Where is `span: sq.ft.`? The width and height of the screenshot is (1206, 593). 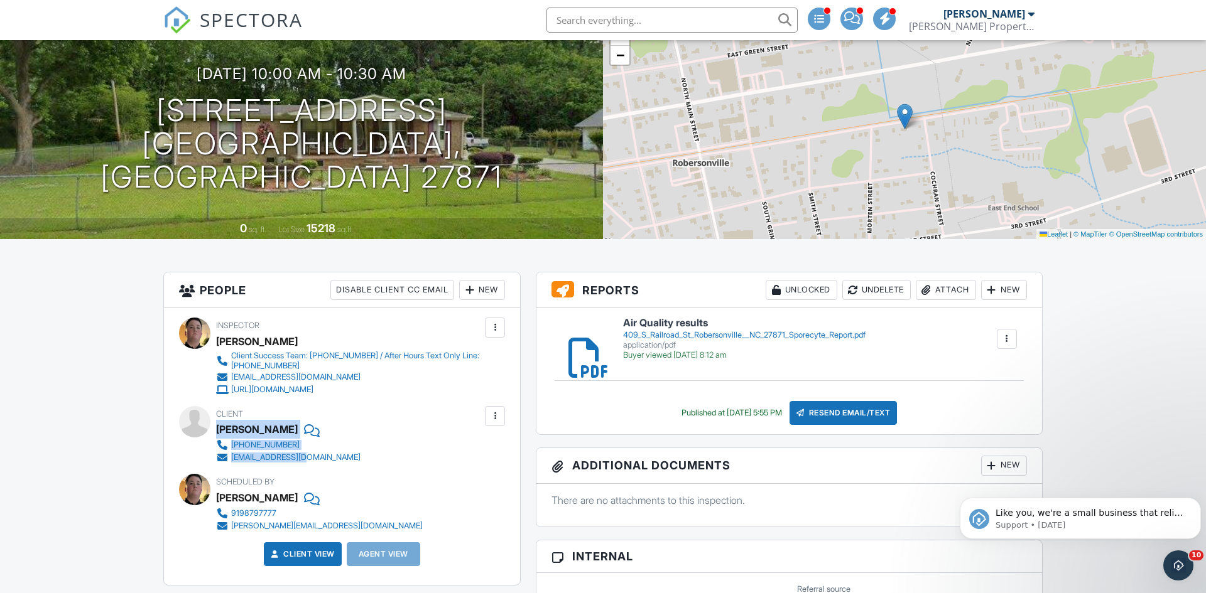
span: sq.ft. is located at coordinates (345, 229).